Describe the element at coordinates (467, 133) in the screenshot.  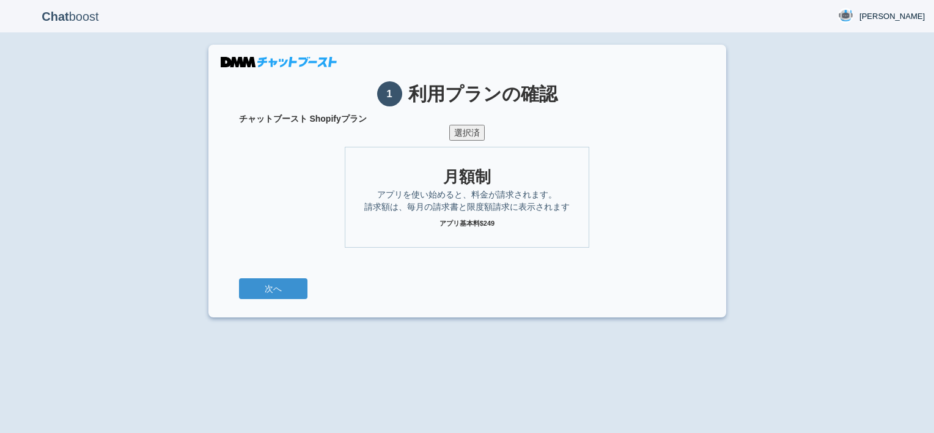
I see `button: 選択済` at that location.